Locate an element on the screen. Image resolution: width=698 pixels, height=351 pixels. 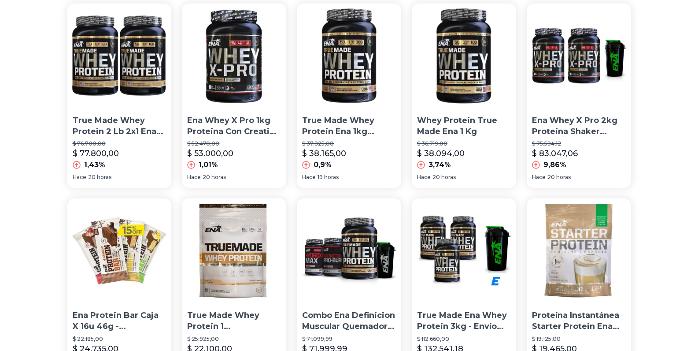
img: True Made Ena Whey Protein 3kg - Envío Gratis + Shaker is located at coordinates (464, 250).